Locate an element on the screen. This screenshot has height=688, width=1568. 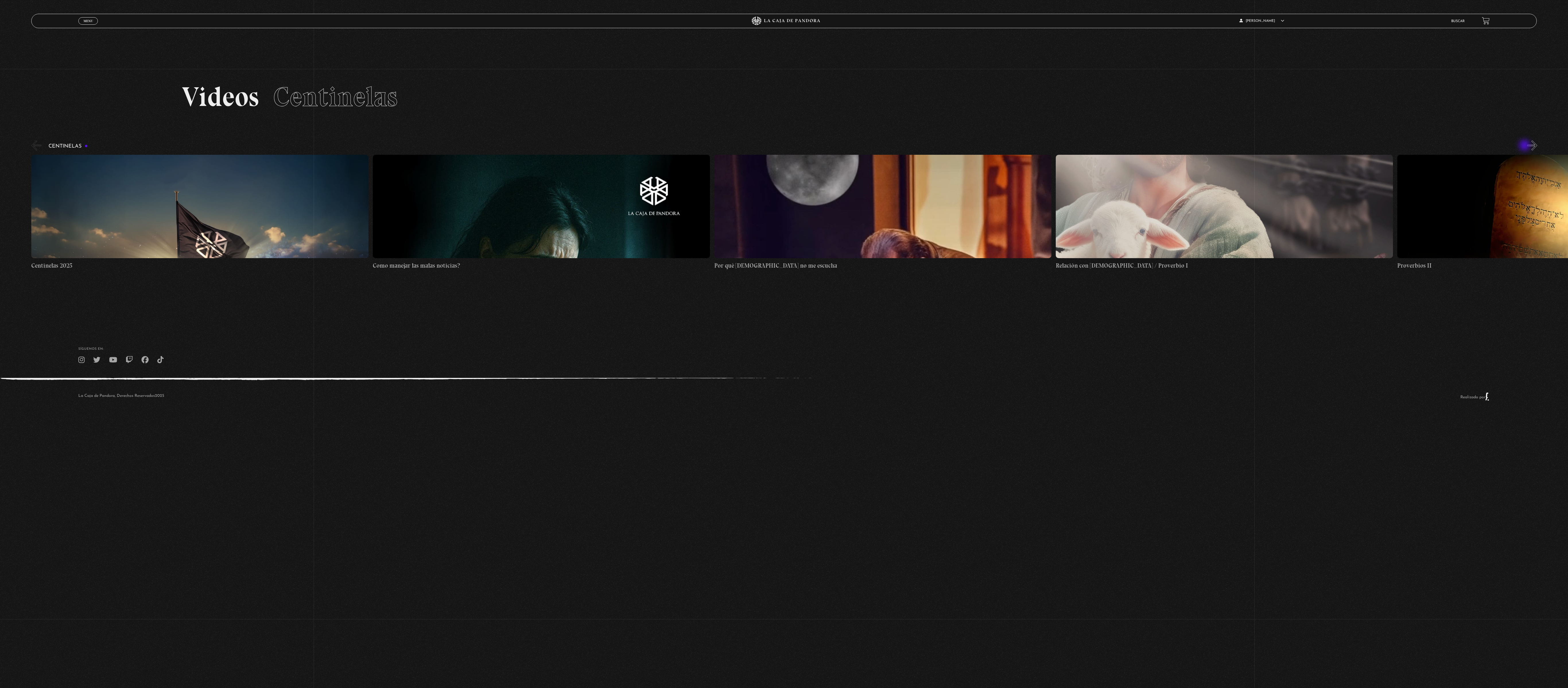
button: Next is located at coordinates (1532, 145).